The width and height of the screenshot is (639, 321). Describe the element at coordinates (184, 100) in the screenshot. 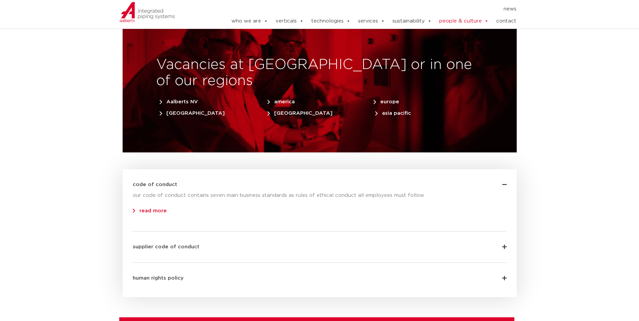

I see `a: Aalberts NV` at that location.